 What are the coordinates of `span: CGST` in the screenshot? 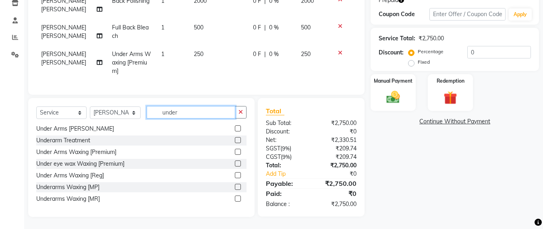 It's located at (273, 157).